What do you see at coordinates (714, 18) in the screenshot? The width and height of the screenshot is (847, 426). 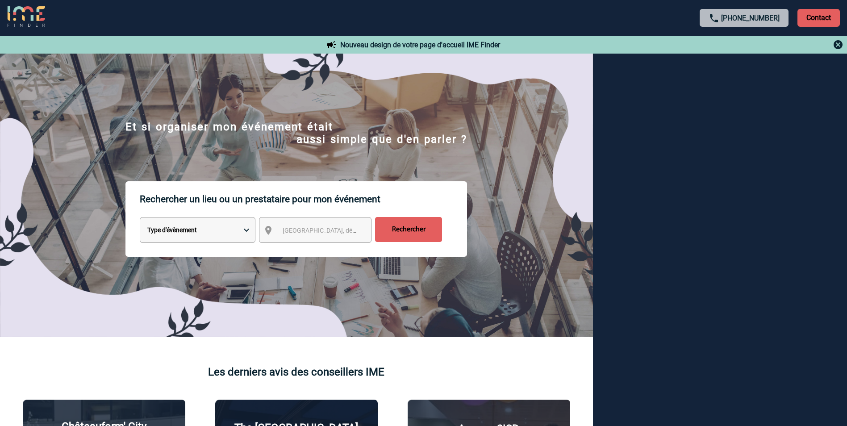 I see `img: call-24-px.png` at bounding box center [714, 18].